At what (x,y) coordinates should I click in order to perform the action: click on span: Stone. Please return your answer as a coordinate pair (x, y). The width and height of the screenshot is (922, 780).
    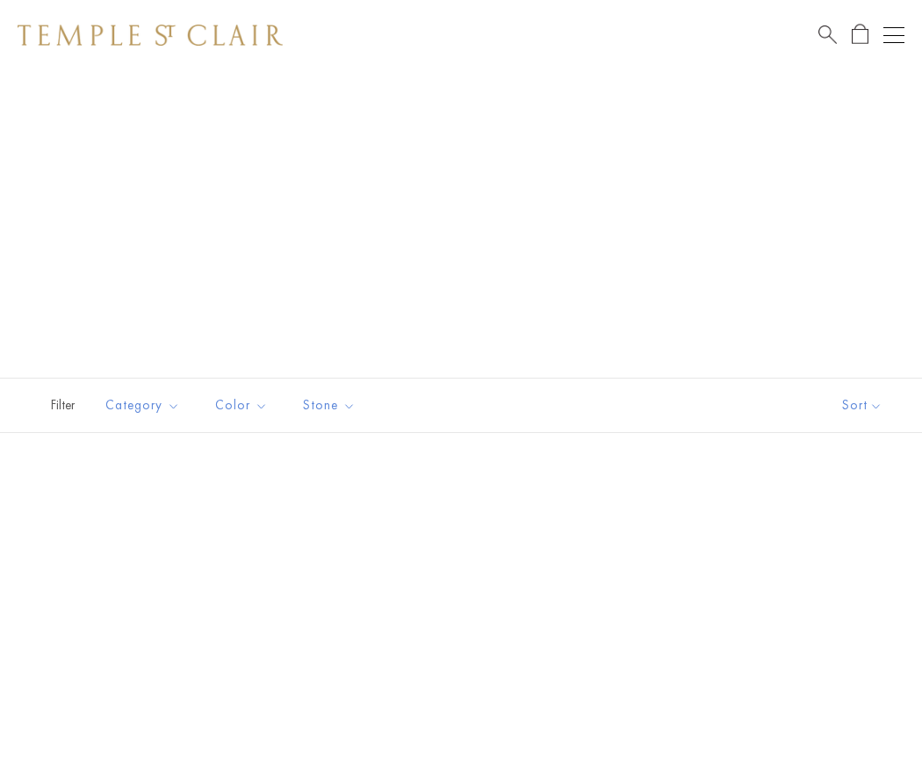
    Looking at the image, I should click on (331, 405).